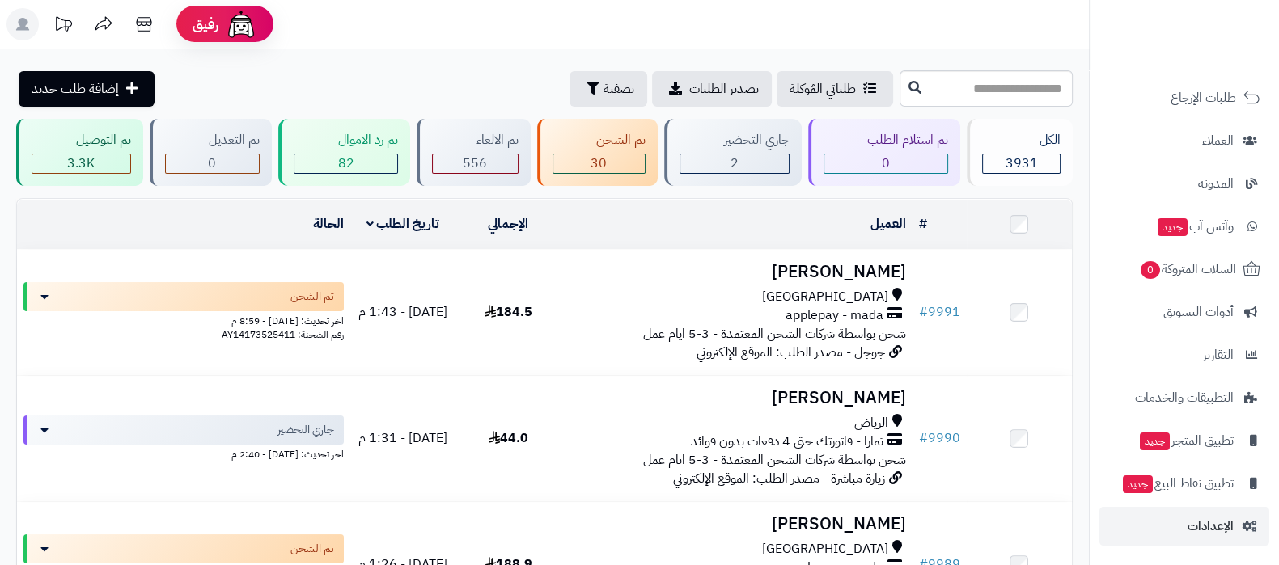 This screenshot has height=565, width=1279. Describe the element at coordinates (790, 353) in the screenshot. I see `span: جوجل - مصدر الطلب: الموقع الإلكتروني` at that location.